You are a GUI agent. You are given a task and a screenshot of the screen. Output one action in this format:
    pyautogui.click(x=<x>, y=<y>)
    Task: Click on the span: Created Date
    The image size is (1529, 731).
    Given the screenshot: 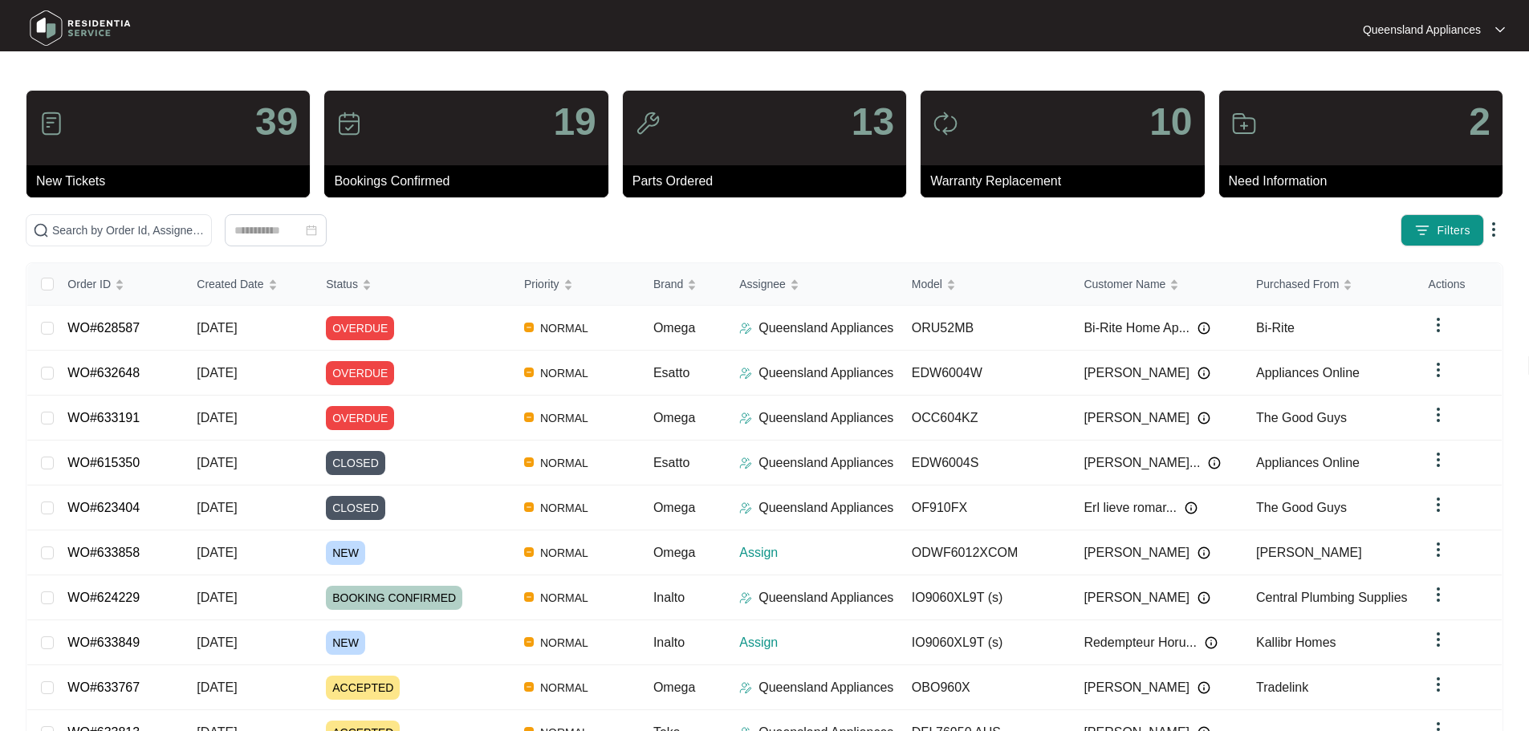 What is the action you would take?
    pyautogui.click(x=230, y=284)
    